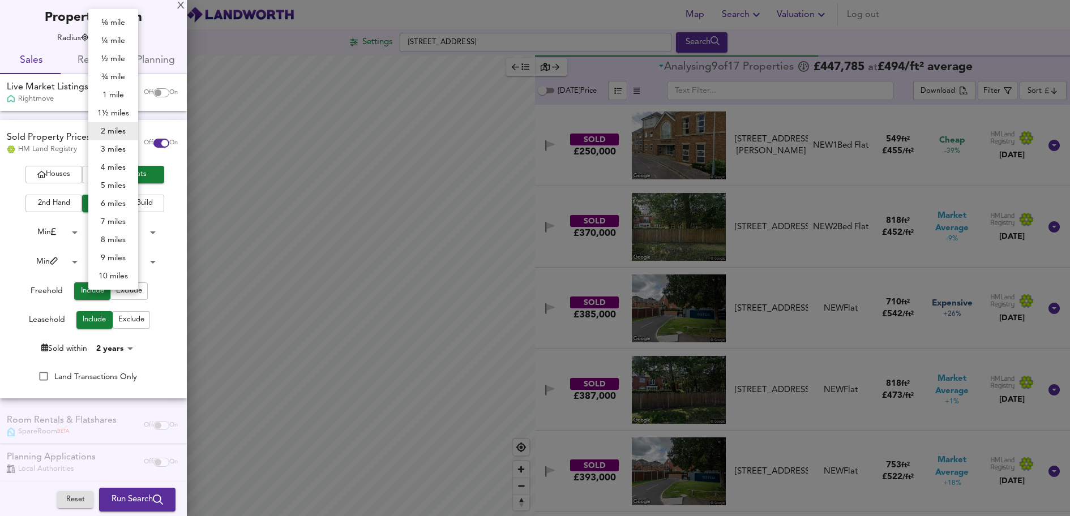  I want to click on li: 6 miles, so click(113, 204).